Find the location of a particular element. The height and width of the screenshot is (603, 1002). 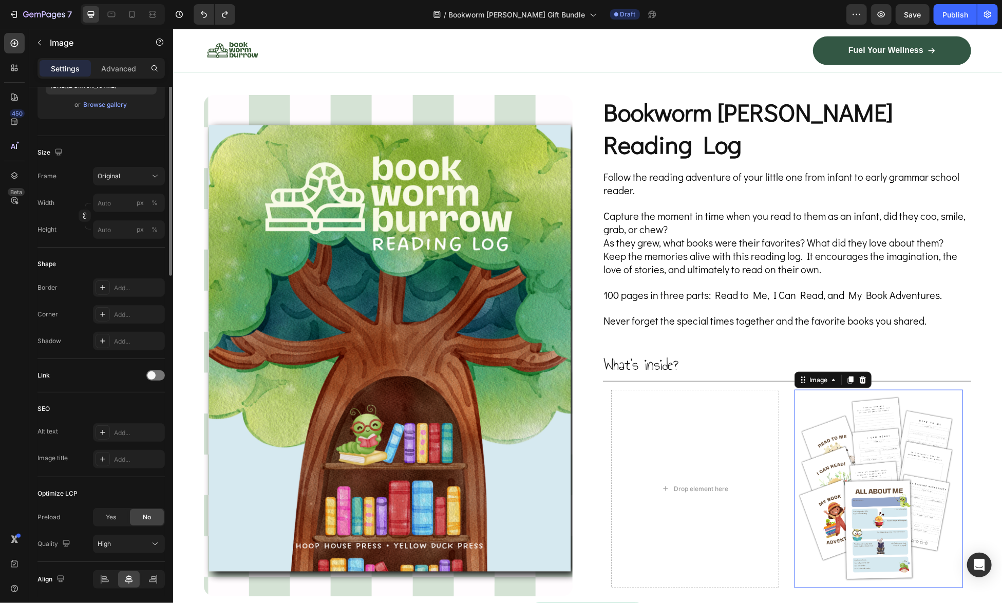

label: Frame is located at coordinates (47, 176).